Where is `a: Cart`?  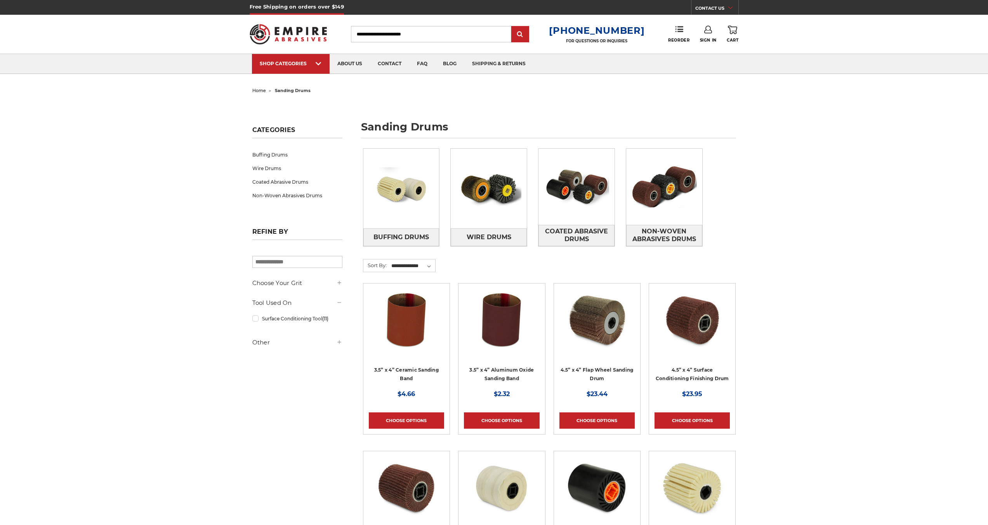 a: Cart is located at coordinates (733, 34).